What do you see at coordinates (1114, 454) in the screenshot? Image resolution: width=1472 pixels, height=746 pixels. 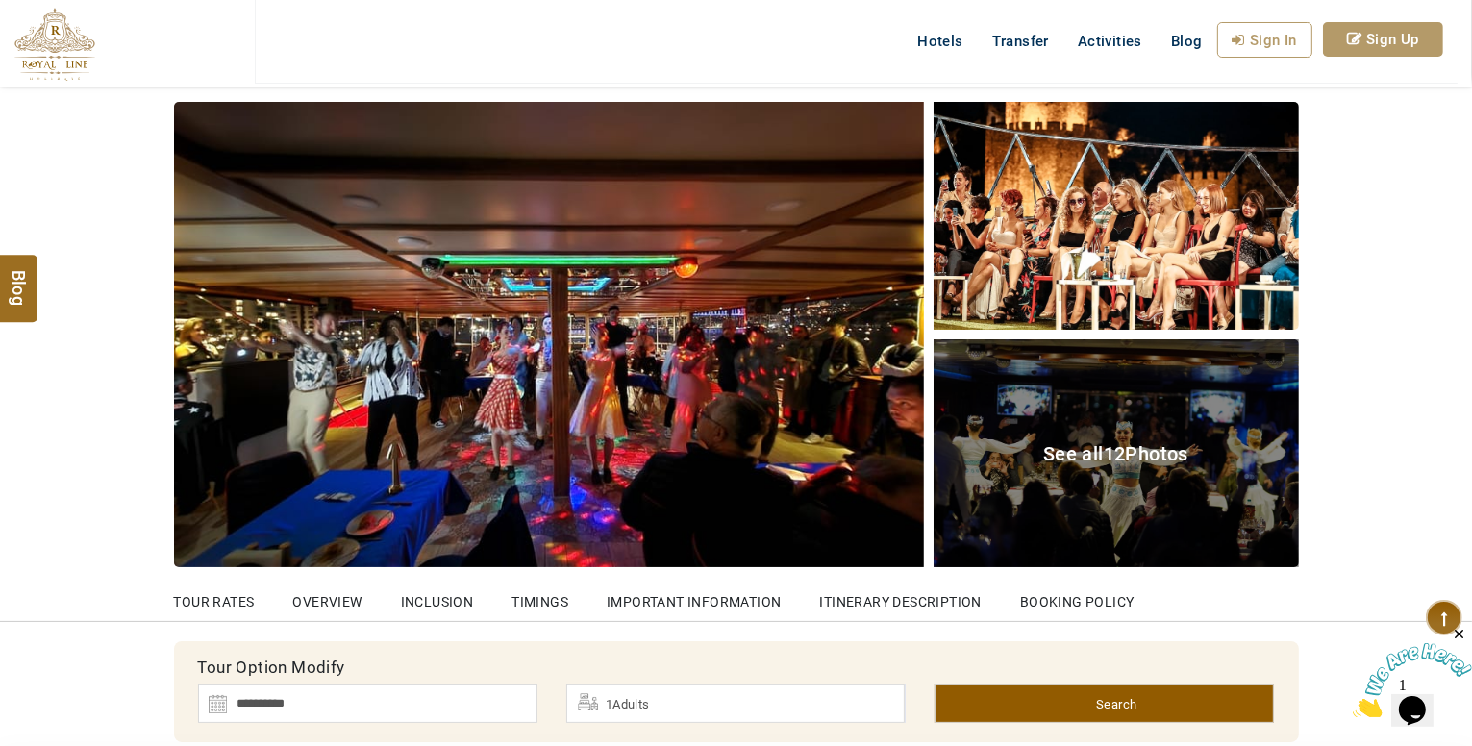 I see `span: 12` at bounding box center [1114, 454].